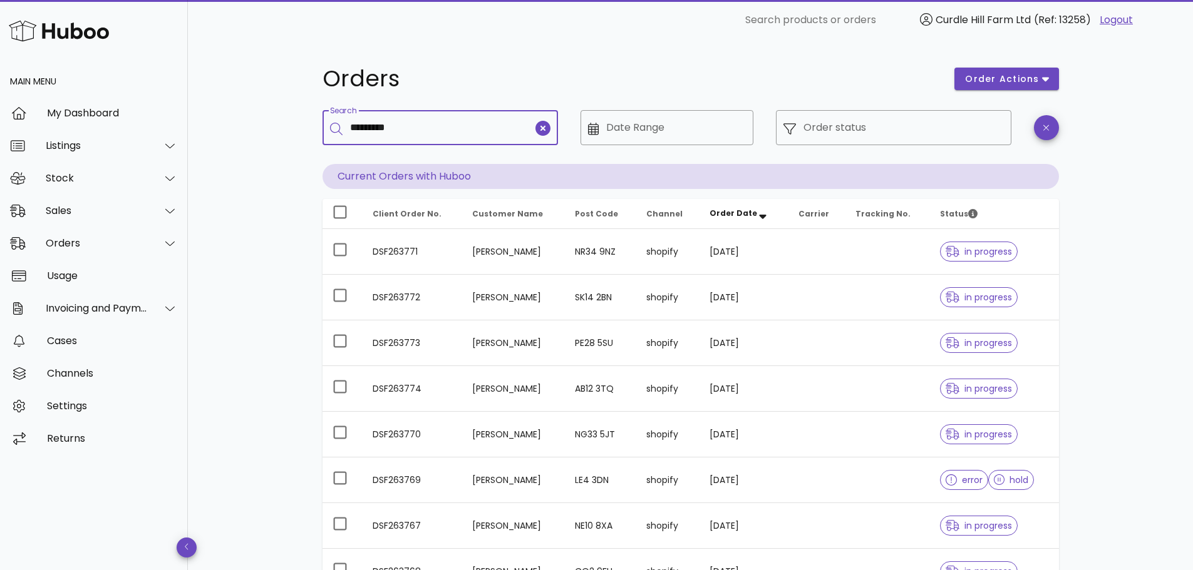  What do you see at coordinates (600, 389) in the screenshot?
I see `td: AB12 3TQ` at bounding box center [600, 389].